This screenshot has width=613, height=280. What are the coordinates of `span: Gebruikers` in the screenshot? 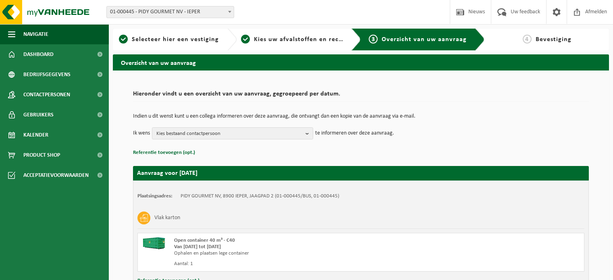 It's located at (38, 115).